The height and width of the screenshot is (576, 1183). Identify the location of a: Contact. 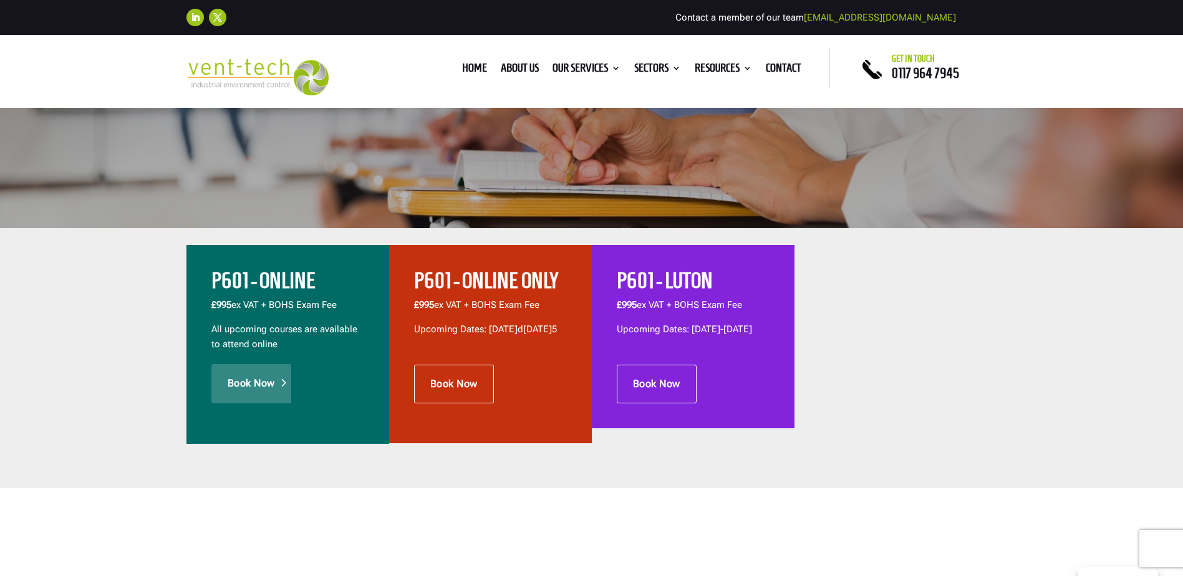
(783, 70).